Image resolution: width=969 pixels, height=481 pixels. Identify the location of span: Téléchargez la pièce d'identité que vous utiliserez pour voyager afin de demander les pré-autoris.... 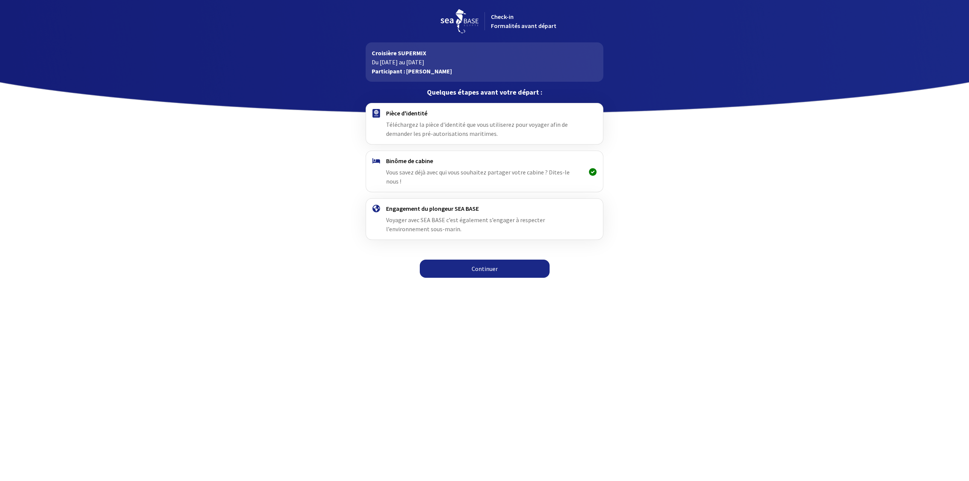
(477, 129).